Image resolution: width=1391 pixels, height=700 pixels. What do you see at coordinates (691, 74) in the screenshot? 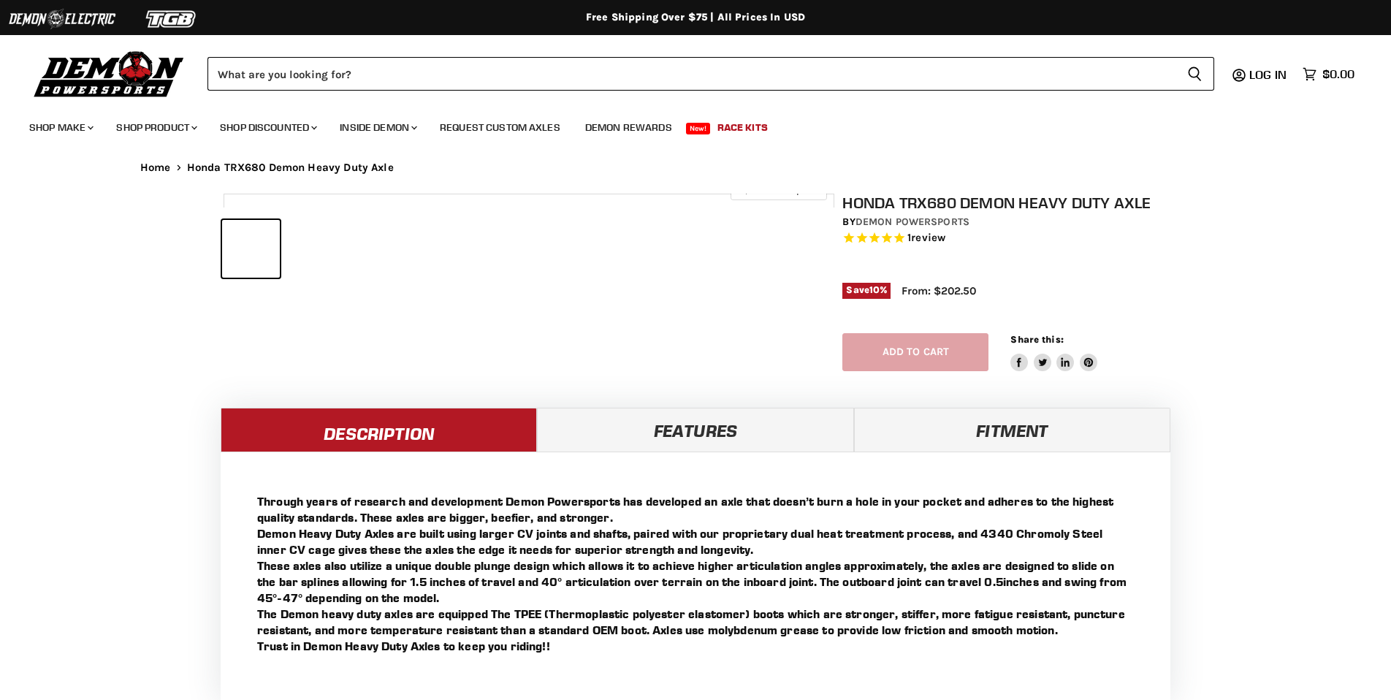
I see `input: Search` at bounding box center [691, 74].